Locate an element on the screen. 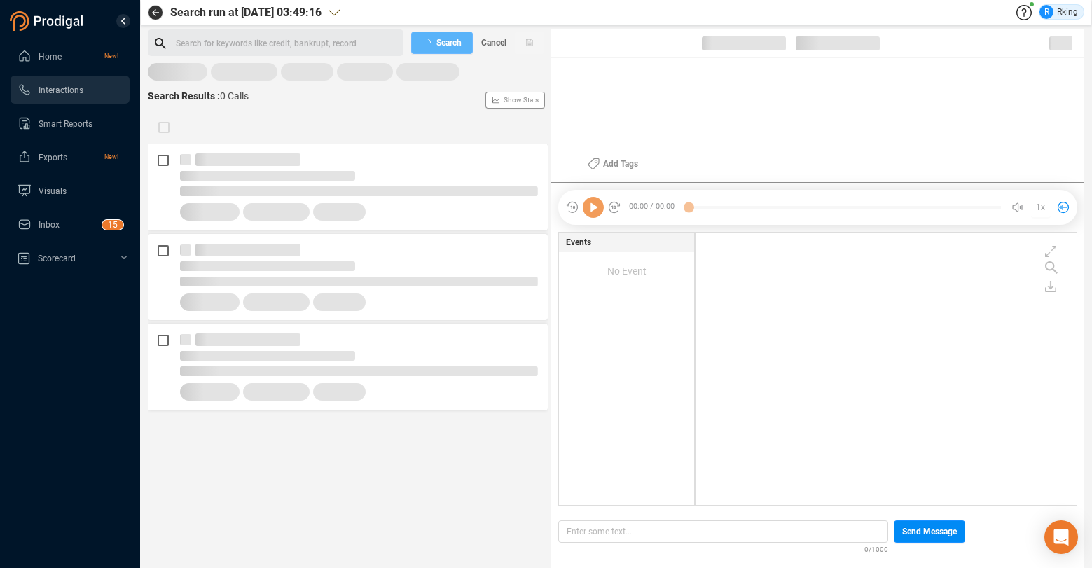 Image resolution: width=1092 pixels, height=568 pixels. p: 5 is located at coordinates (115, 227).